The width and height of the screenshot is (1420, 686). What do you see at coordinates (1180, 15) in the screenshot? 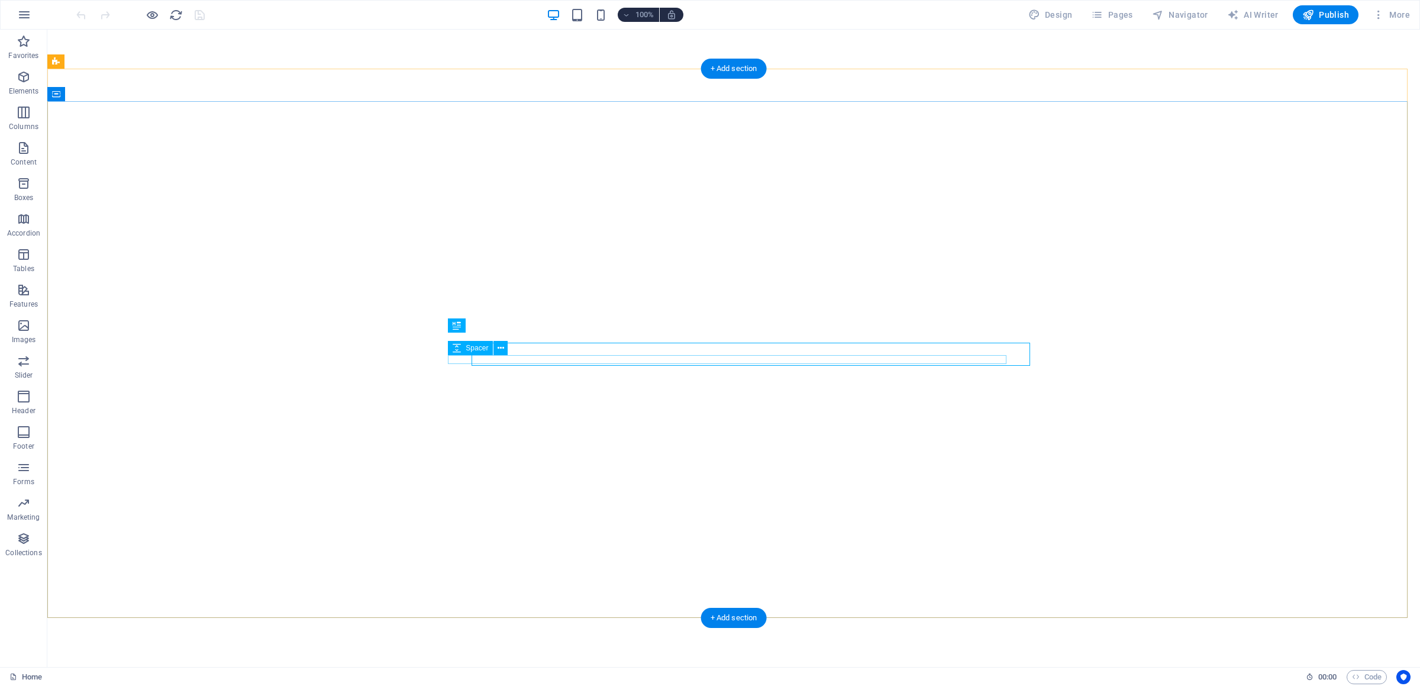
I see `span: Navigator` at bounding box center [1180, 15].